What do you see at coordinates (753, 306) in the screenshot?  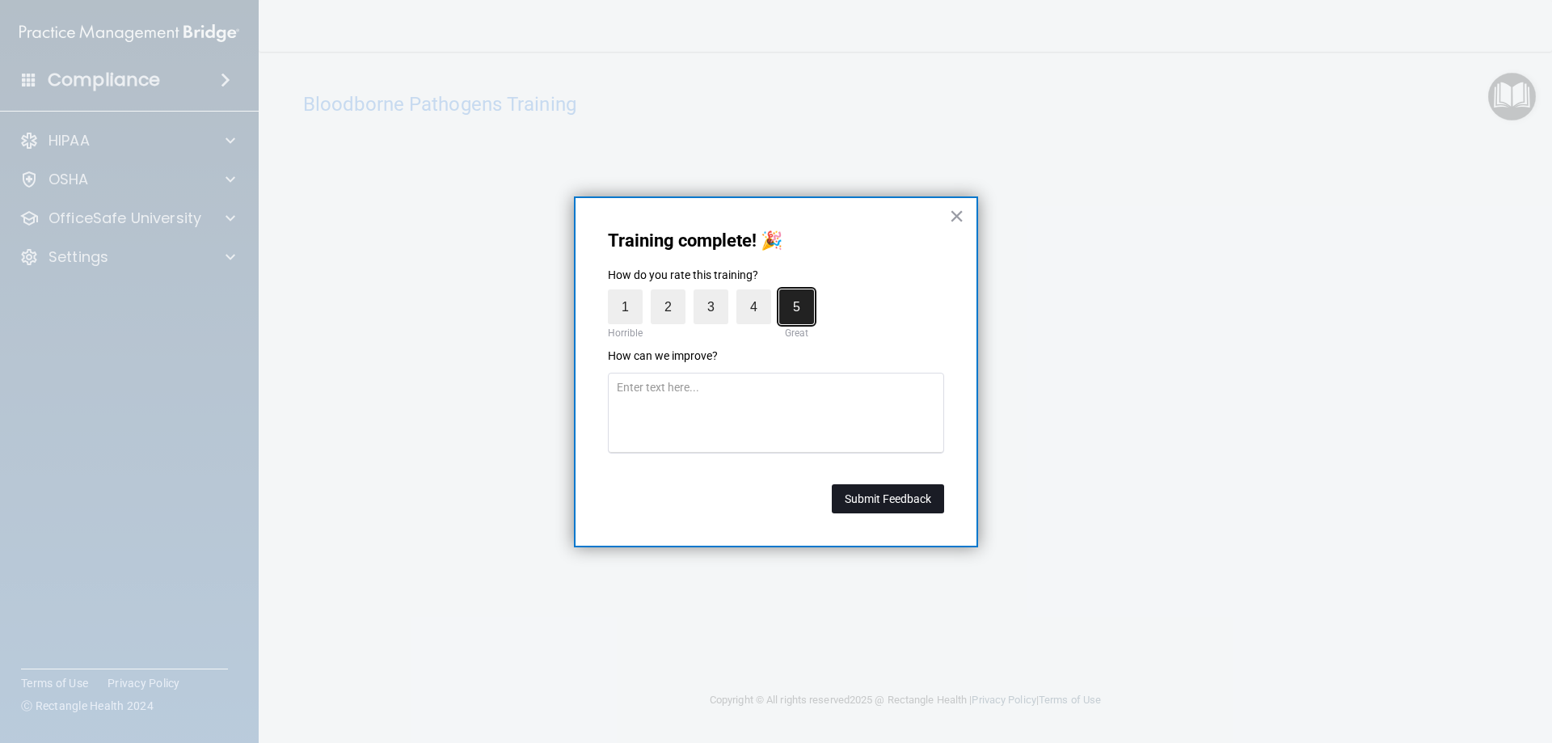 I see `label: 4` at bounding box center [753, 306].